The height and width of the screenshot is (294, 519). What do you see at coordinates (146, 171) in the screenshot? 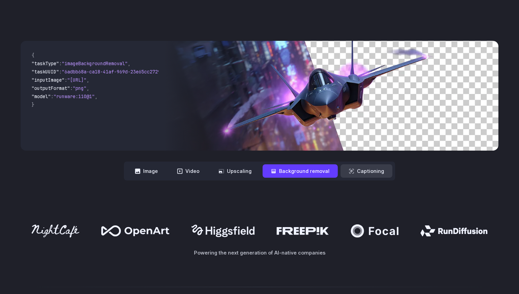
I see `button: Image` at bounding box center [146, 171].